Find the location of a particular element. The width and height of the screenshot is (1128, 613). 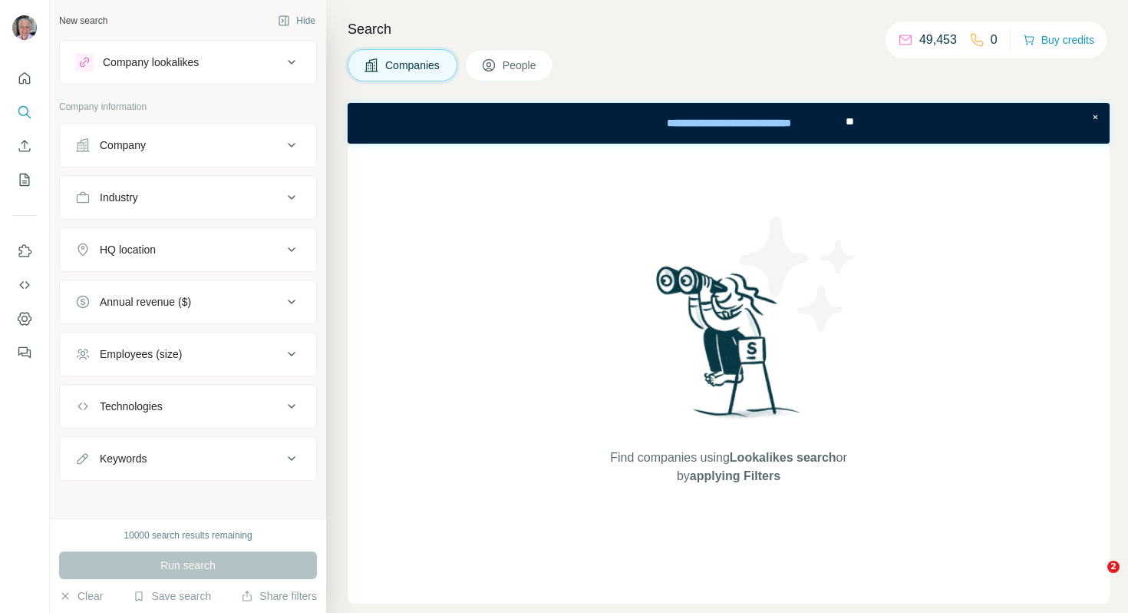

button: Company is located at coordinates (188, 145).